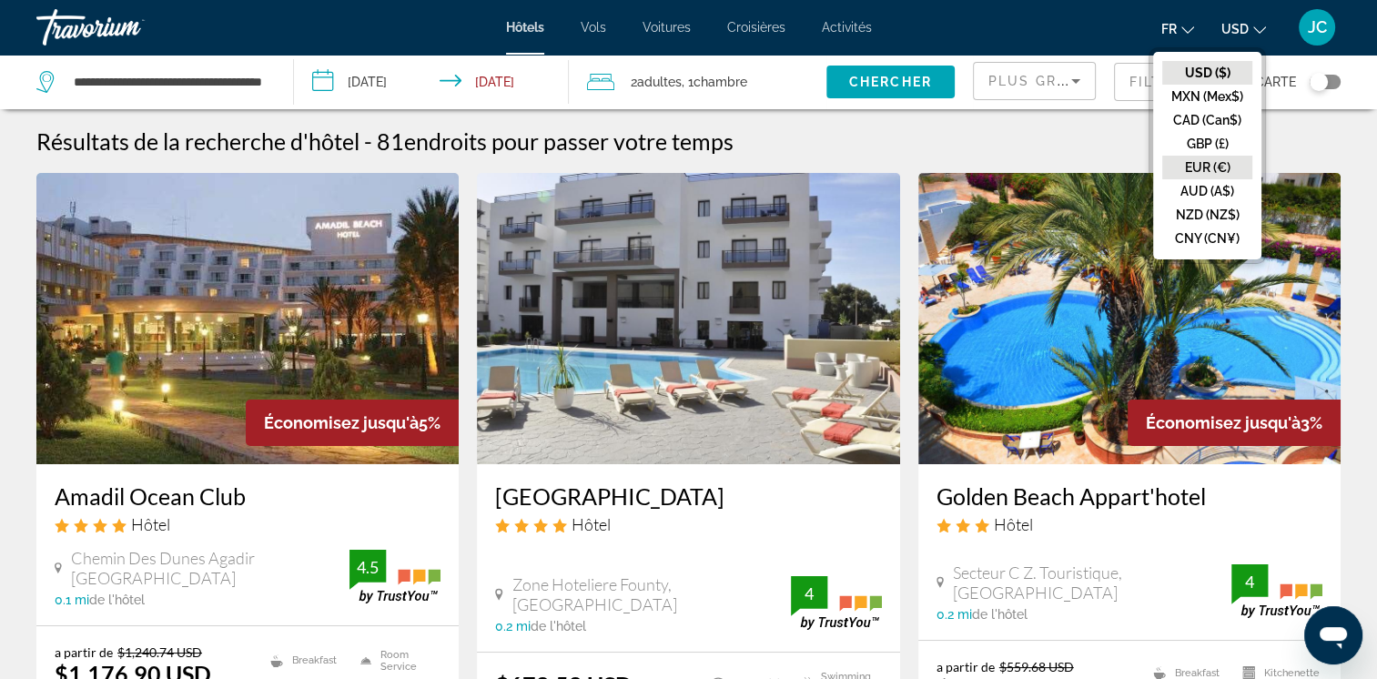  I want to click on button: User Menu, so click(1317, 27).